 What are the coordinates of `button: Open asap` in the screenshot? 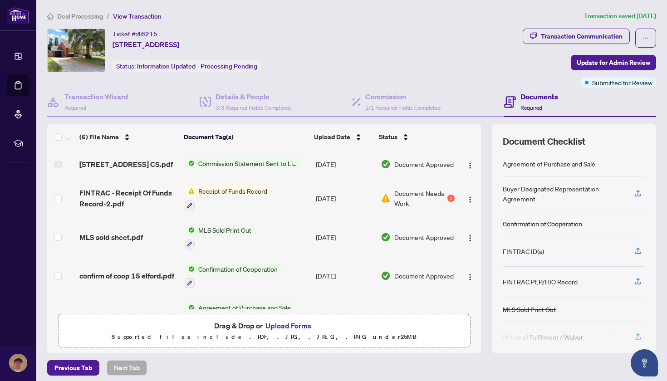 It's located at (644, 363).